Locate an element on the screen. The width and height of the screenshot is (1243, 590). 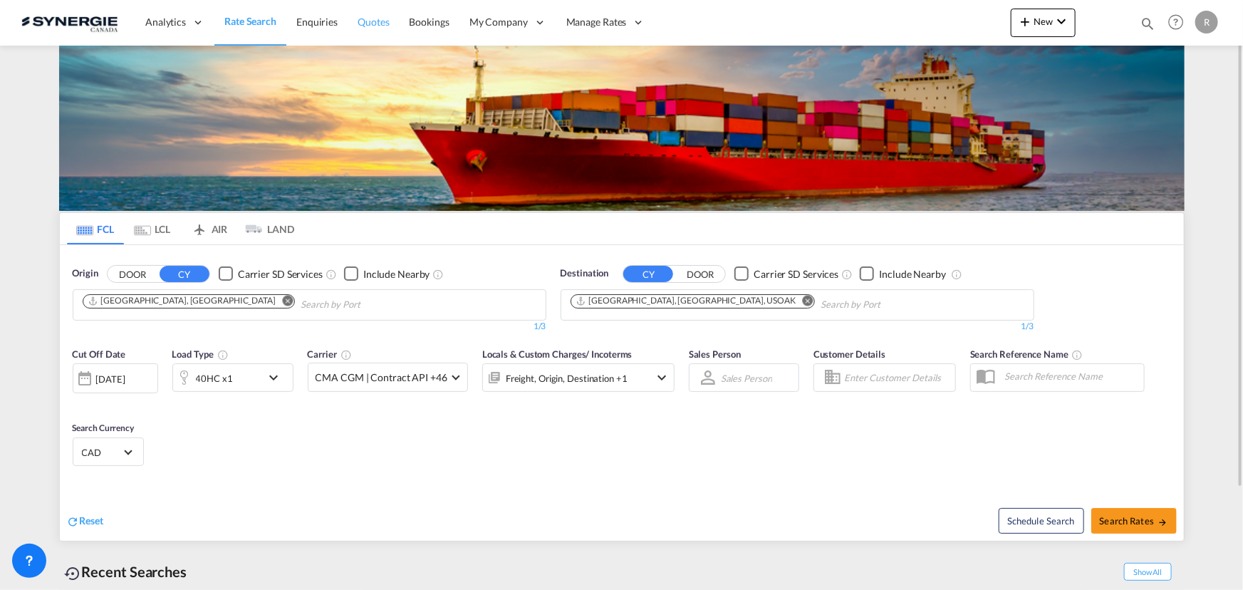
md-icon: icon-arrow-right is located at coordinates (1163, 522).